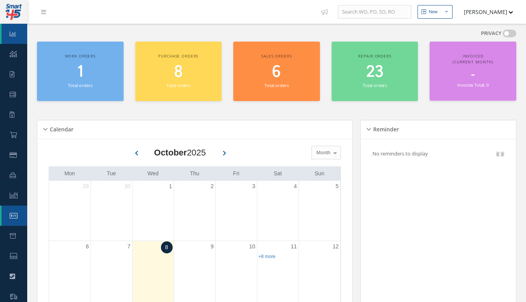  I want to click on span: Purchase orders, so click(178, 56).